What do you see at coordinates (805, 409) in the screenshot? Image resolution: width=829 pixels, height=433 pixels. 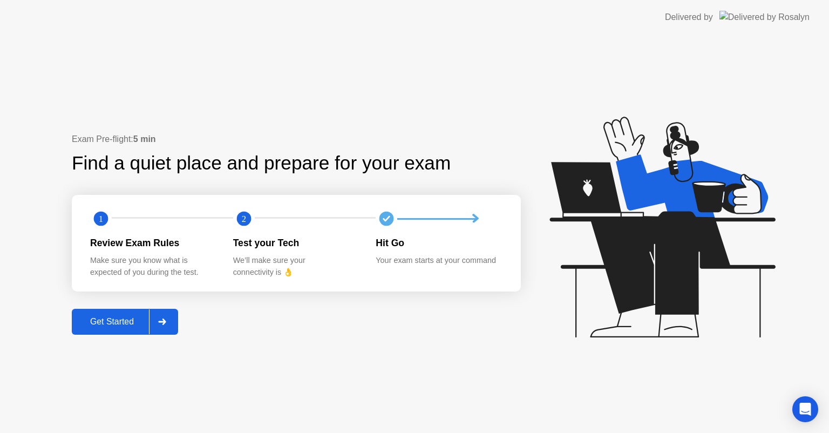 I see `div: Open Intercom Messenger` at bounding box center [805, 409].